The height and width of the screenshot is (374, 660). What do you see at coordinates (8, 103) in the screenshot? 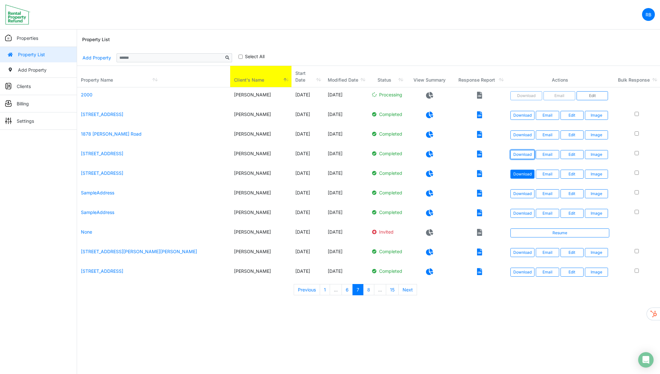
I see `img: sidemenu_billing.png` at bounding box center [8, 103].